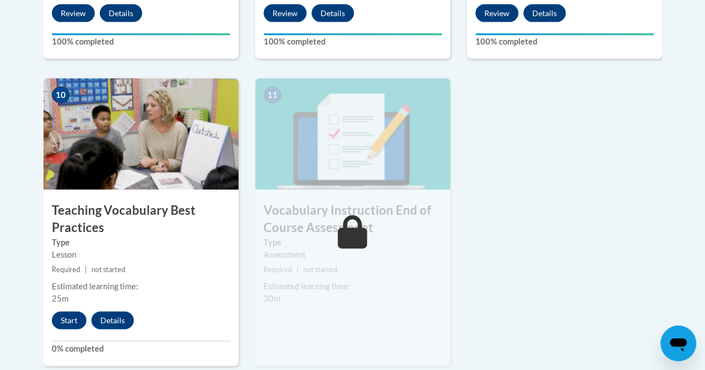 The height and width of the screenshot is (370, 705). Describe the element at coordinates (272, 95) in the screenshot. I see `span: 11` at that location.